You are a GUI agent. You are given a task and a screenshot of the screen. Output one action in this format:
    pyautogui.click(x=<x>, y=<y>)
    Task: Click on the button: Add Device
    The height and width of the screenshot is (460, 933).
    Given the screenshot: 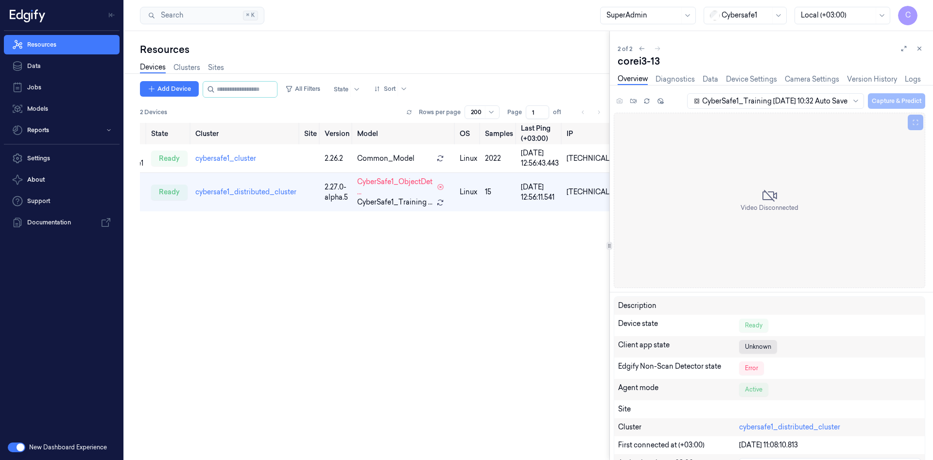 What is the action you would take?
    pyautogui.click(x=169, y=89)
    